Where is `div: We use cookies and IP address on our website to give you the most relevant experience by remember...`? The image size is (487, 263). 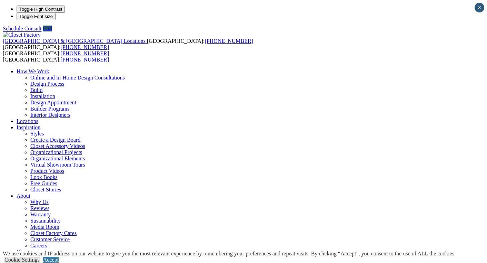
div: We use cookies and IP address on our website to give you the most relevant experience by remember... is located at coordinates (229, 253).